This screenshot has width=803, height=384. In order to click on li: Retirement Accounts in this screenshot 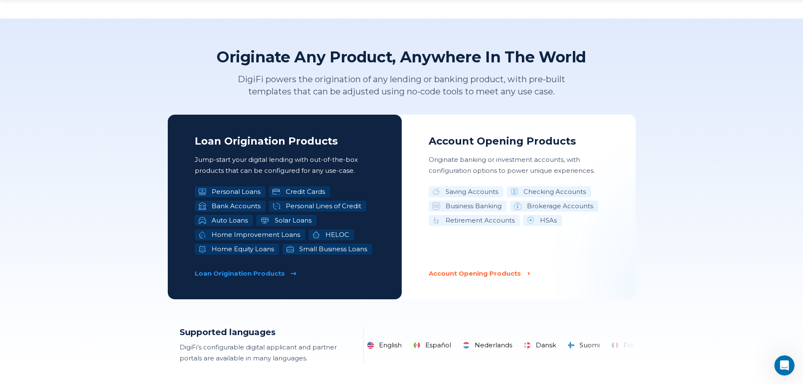, I will do `click(474, 220)`.